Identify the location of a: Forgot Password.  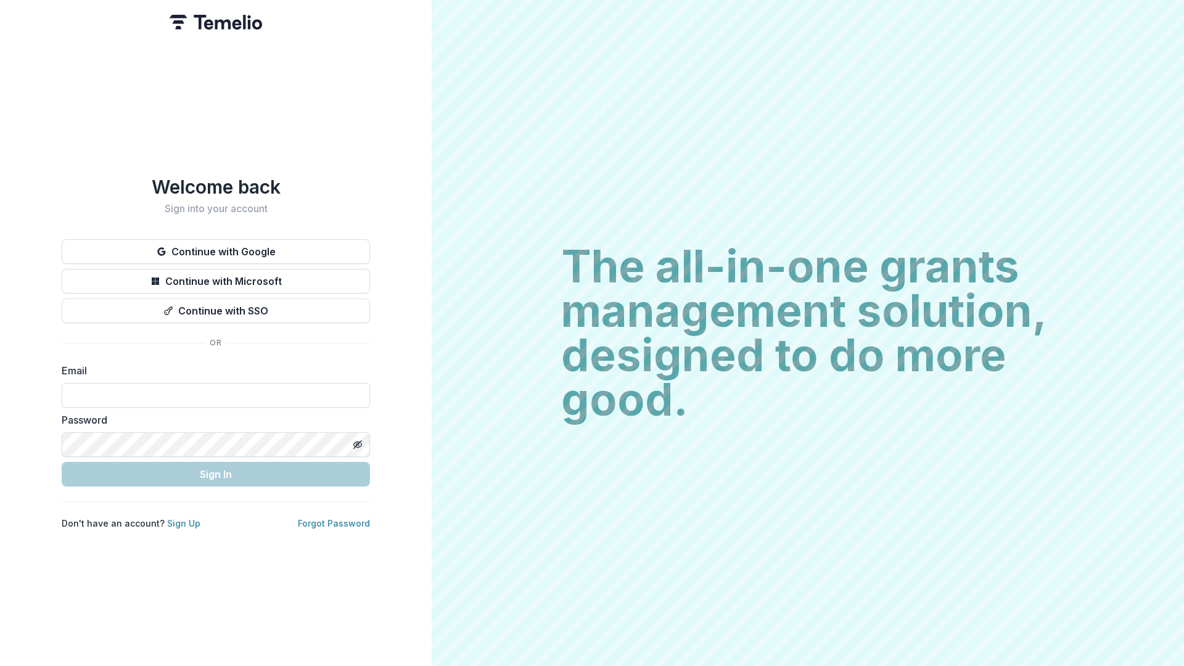
(334, 523).